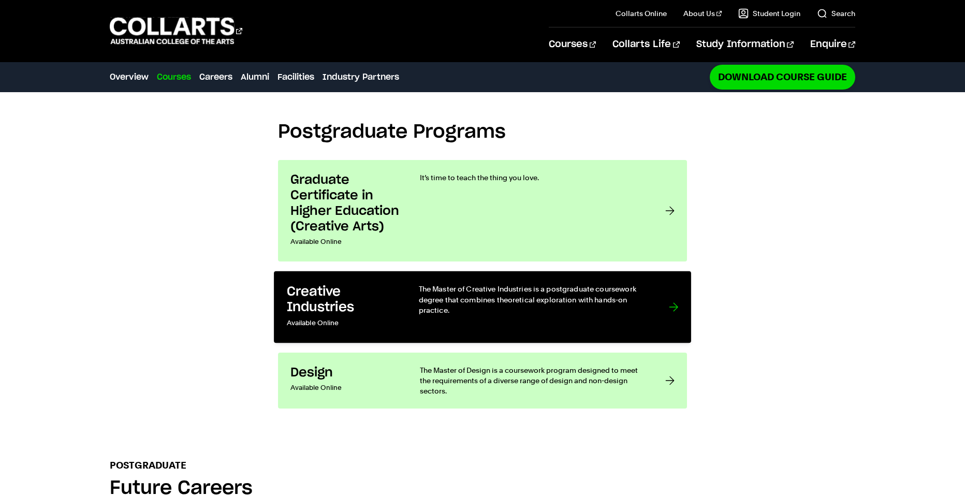 The image size is (965, 495). What do you see at coordinates (782, 77) in the screenshot?
I see `a: Download Course Guide` at bounding box center [782, 77].